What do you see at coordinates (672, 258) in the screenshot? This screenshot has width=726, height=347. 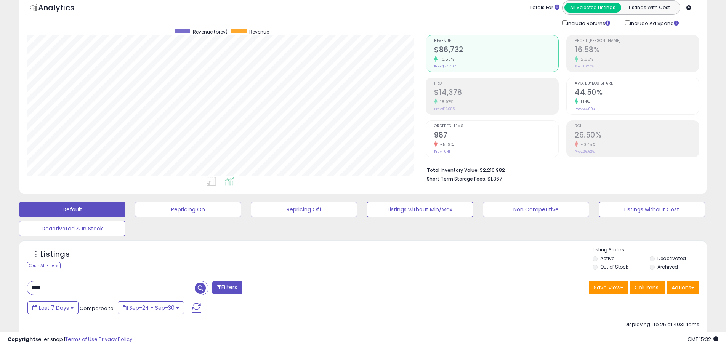 I see `label: Deactivated` at bounding box center [672, 258].